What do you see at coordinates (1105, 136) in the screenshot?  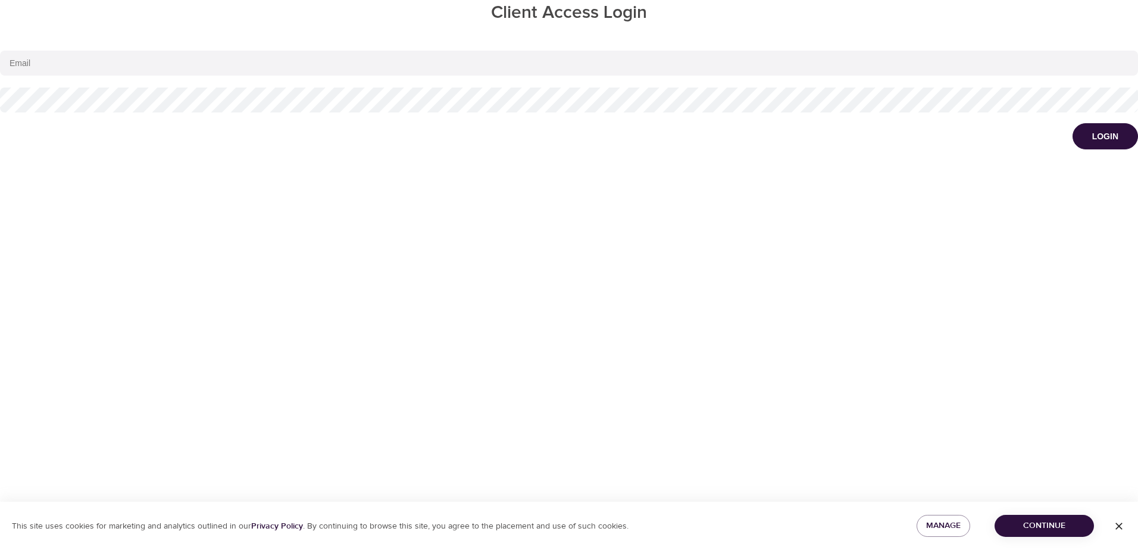 I see `div: Login` at bounding box center [1105, 136].